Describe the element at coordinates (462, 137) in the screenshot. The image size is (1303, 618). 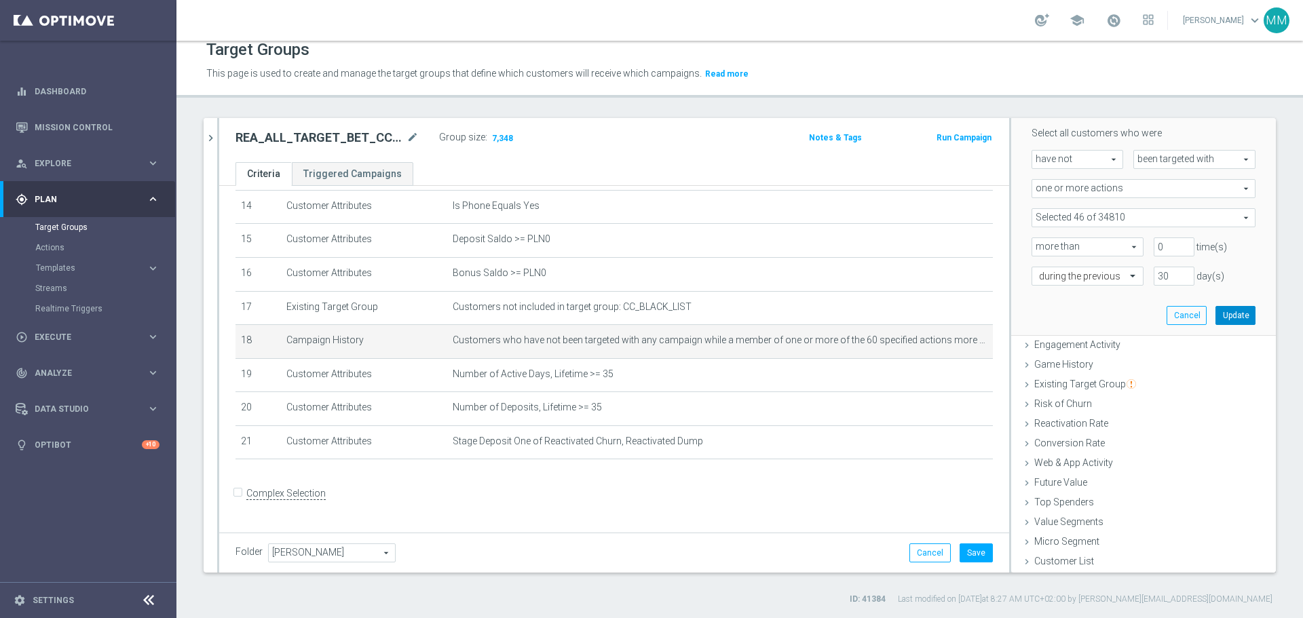
I see `label: Group size` at that location.